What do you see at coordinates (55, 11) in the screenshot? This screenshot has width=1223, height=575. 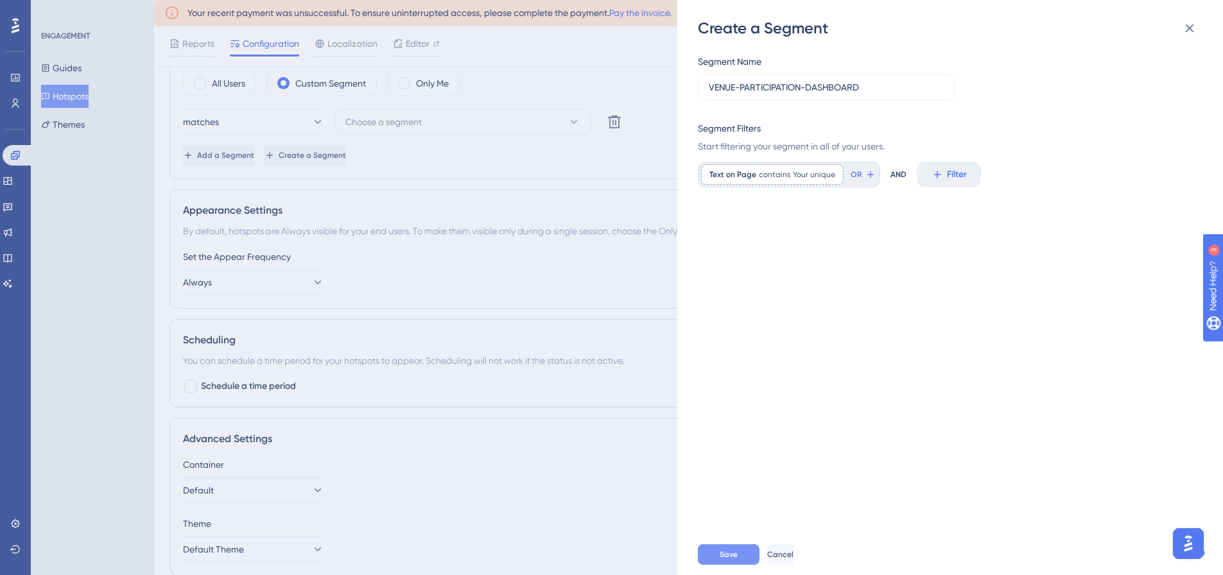 I see `span: Need Help?` at bounding box center [55, 11].